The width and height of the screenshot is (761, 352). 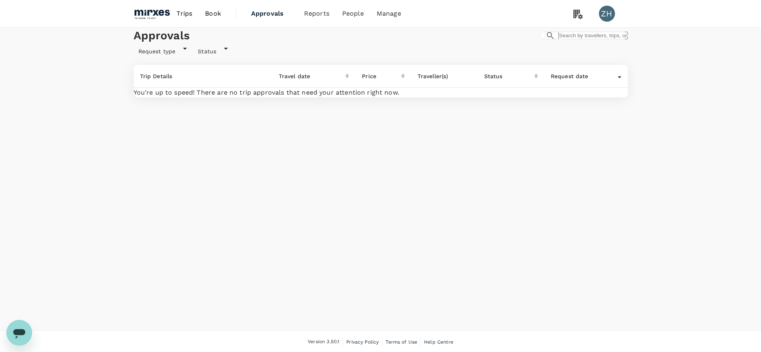 I want to click on span: Terms of Use, so click(x=401, y=342).